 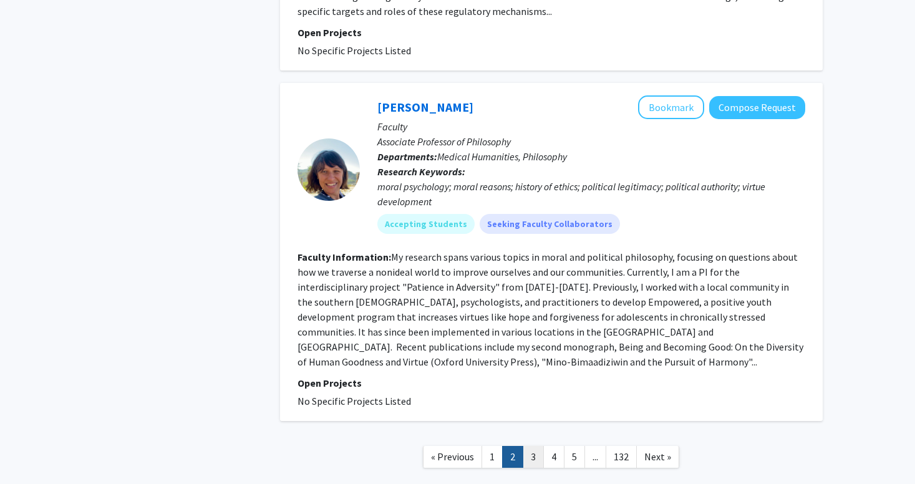 I want to click on mat-chip: Seeking Faculty Collaborators, so click(x=549, y=224).